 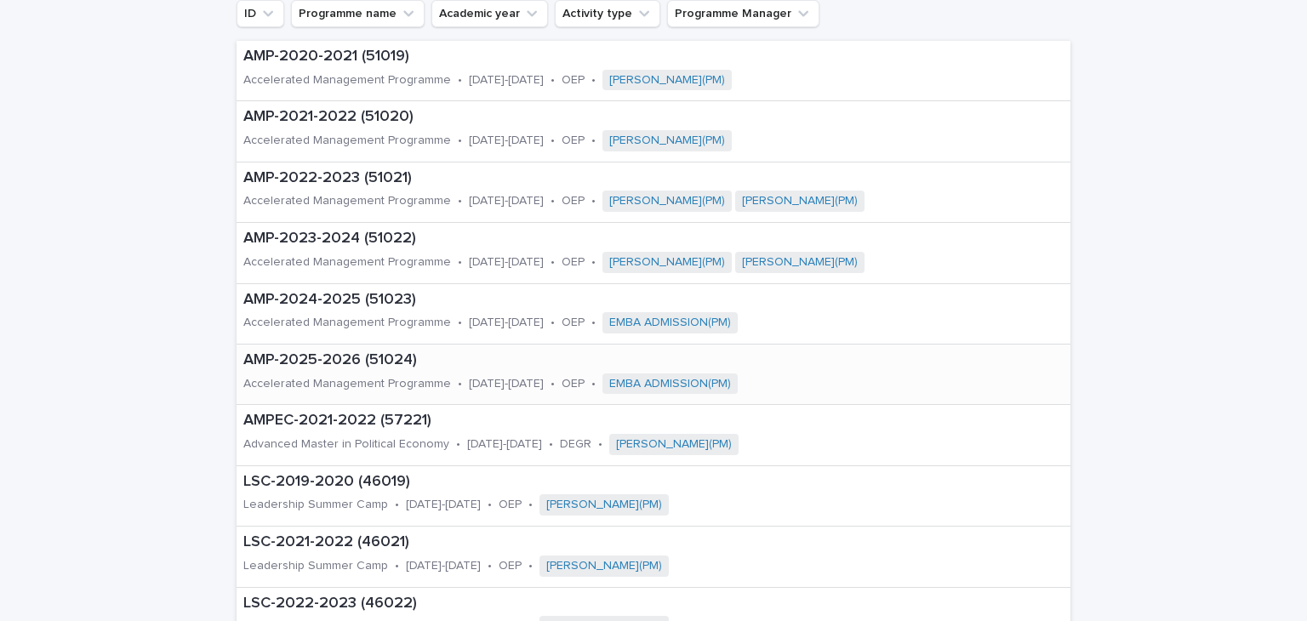 I want to click on p: AMP-2021-2022 (51020), so click(x=574, y=117).